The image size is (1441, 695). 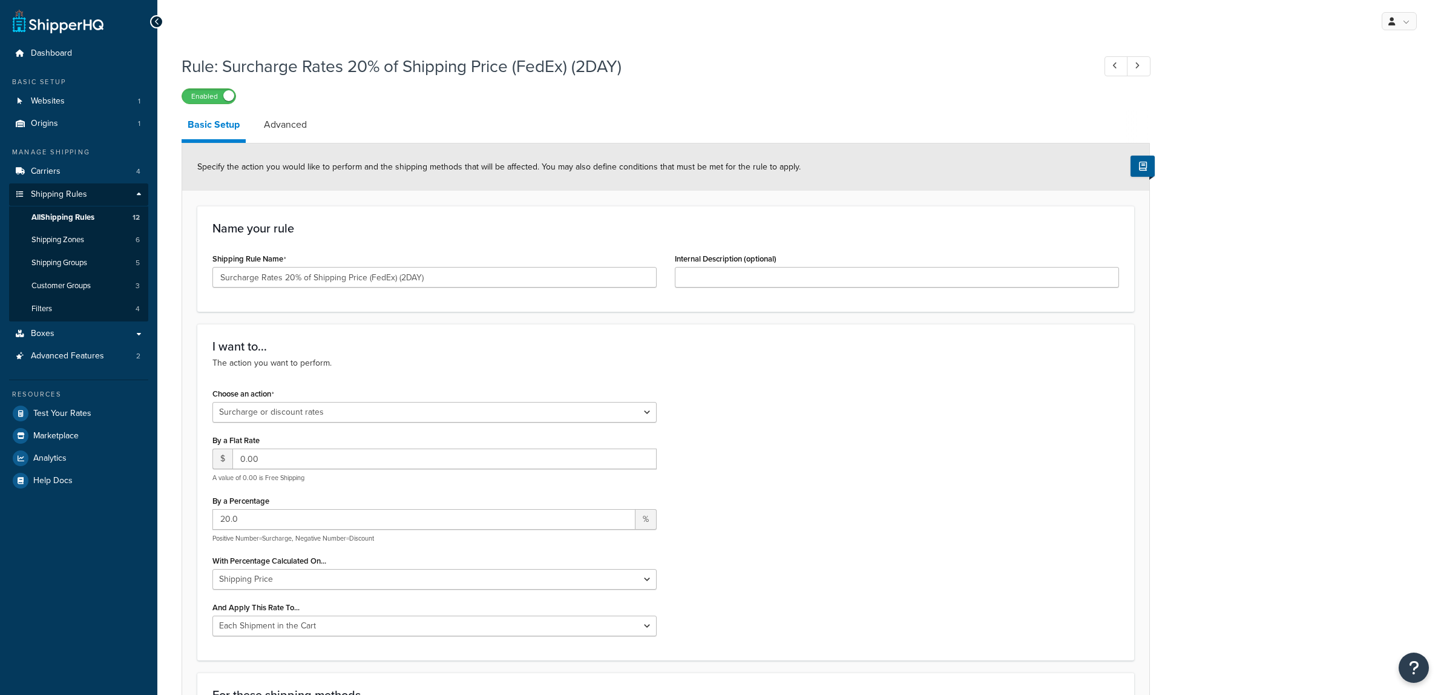 What do you see at coordinates (53, 481) in the screenshot?
I see `span: Help Docs` at bounding box center [53, 481].